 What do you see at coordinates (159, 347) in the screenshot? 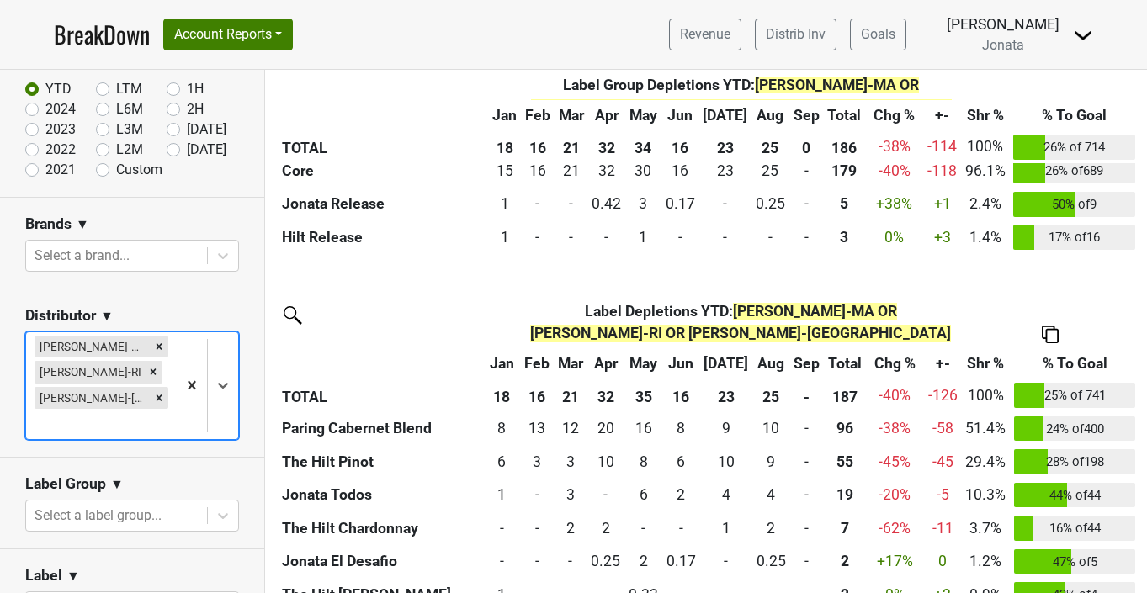
I see `div: Remove MS Walker-MA` at bounding box center [159, 347].